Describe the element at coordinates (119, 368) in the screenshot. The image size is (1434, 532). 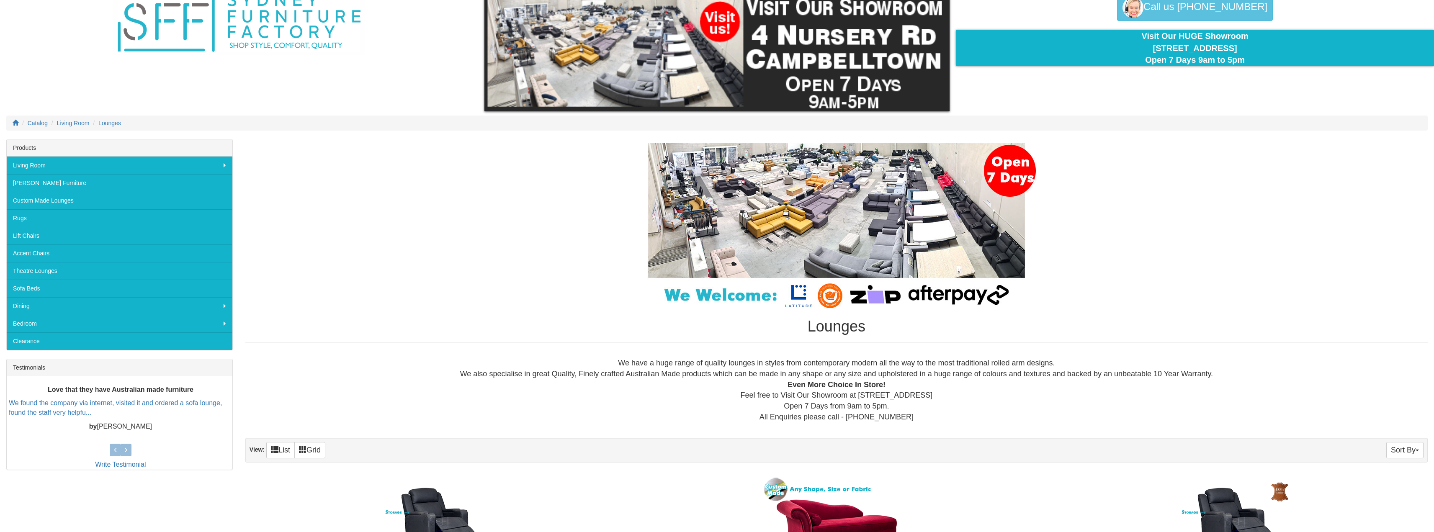
I see `div: Testimonials` at that location.